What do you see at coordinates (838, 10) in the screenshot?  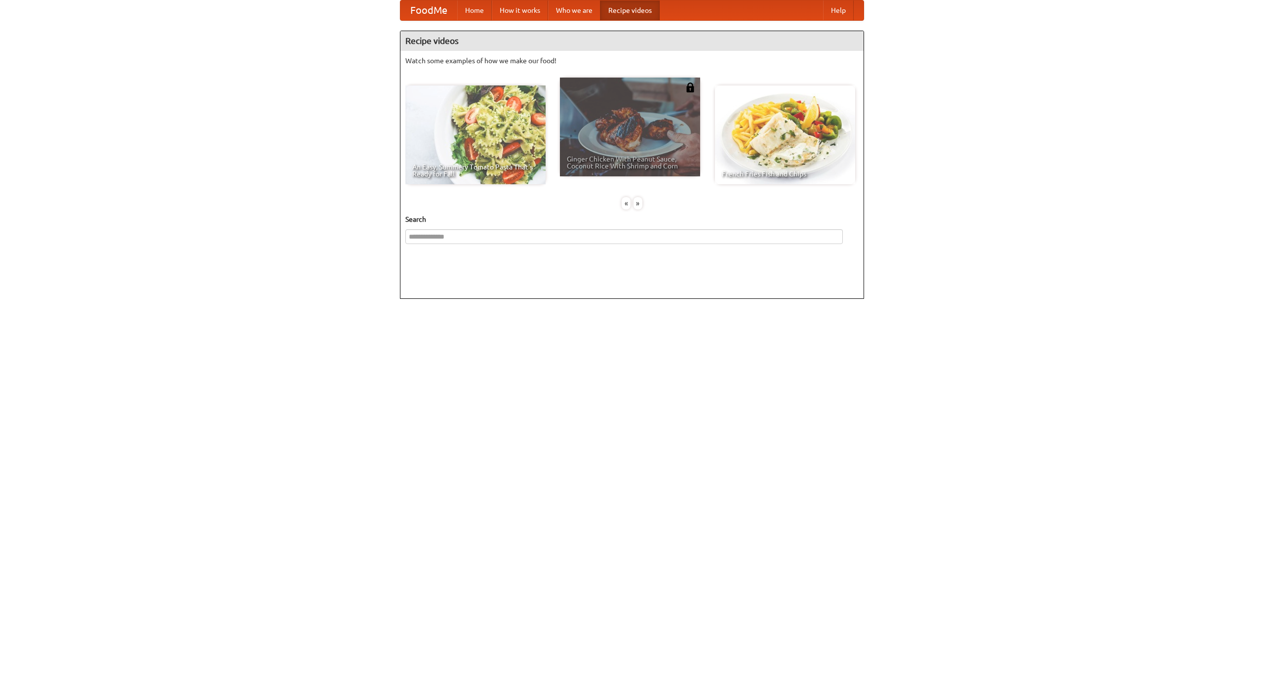 I see `a: Help` at bounding box center [838, 10].